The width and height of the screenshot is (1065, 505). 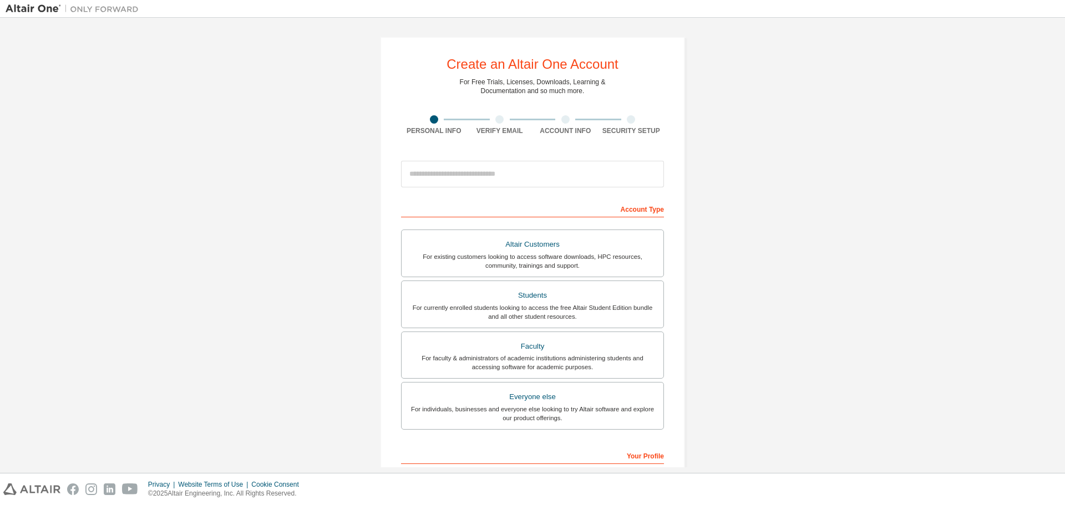 What do you see at coordinates (533, 456) in the screenshot?
I see `div: Your Profile` at bounding box center [533, 456].